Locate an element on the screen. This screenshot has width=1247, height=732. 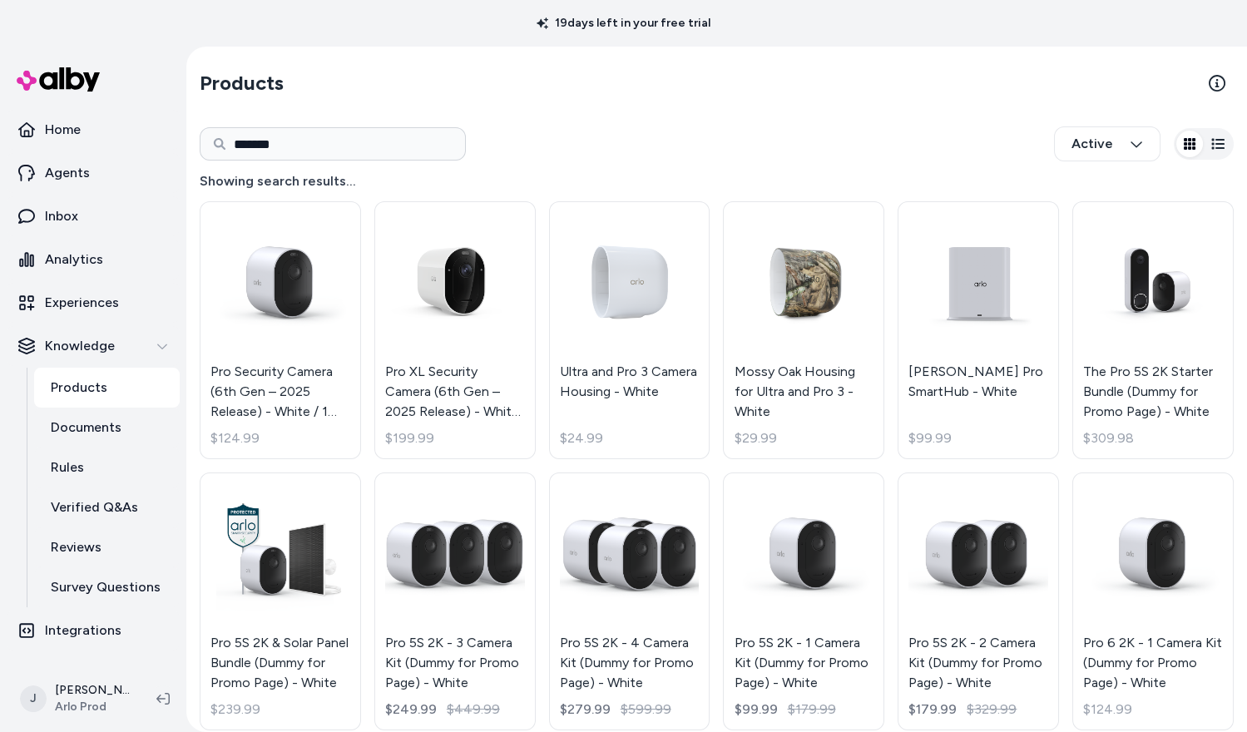
a: Pro 5S 2K - 1 Camera Kit (Dummy for Promo Page) - WhitePro 5S 2K - 1 Camera Kit (Dummy for Promo ... is located at coordinates (804, 601).